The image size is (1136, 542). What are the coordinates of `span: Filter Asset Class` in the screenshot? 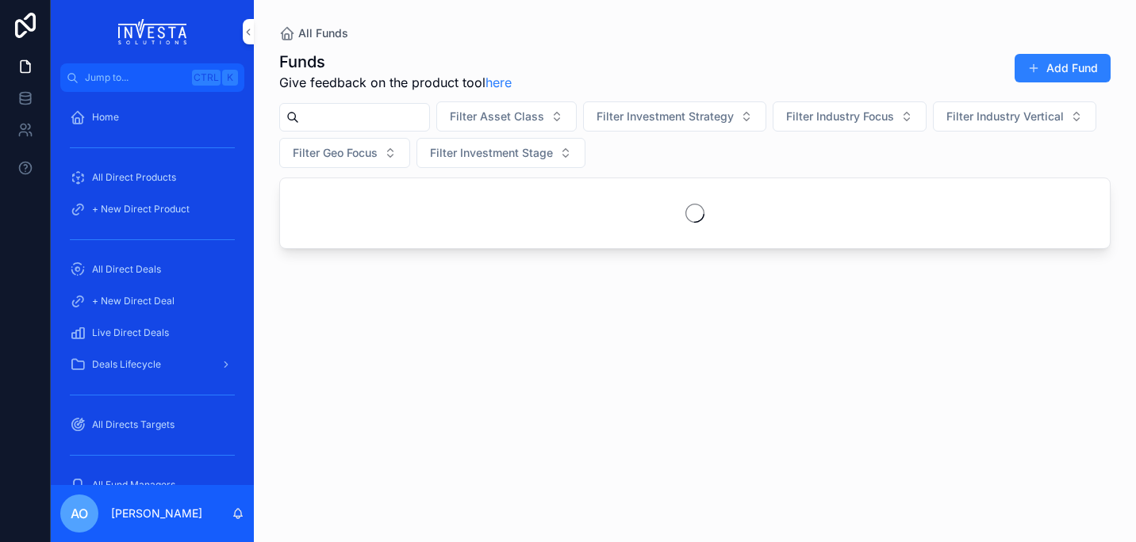 It's located at (496, 117).